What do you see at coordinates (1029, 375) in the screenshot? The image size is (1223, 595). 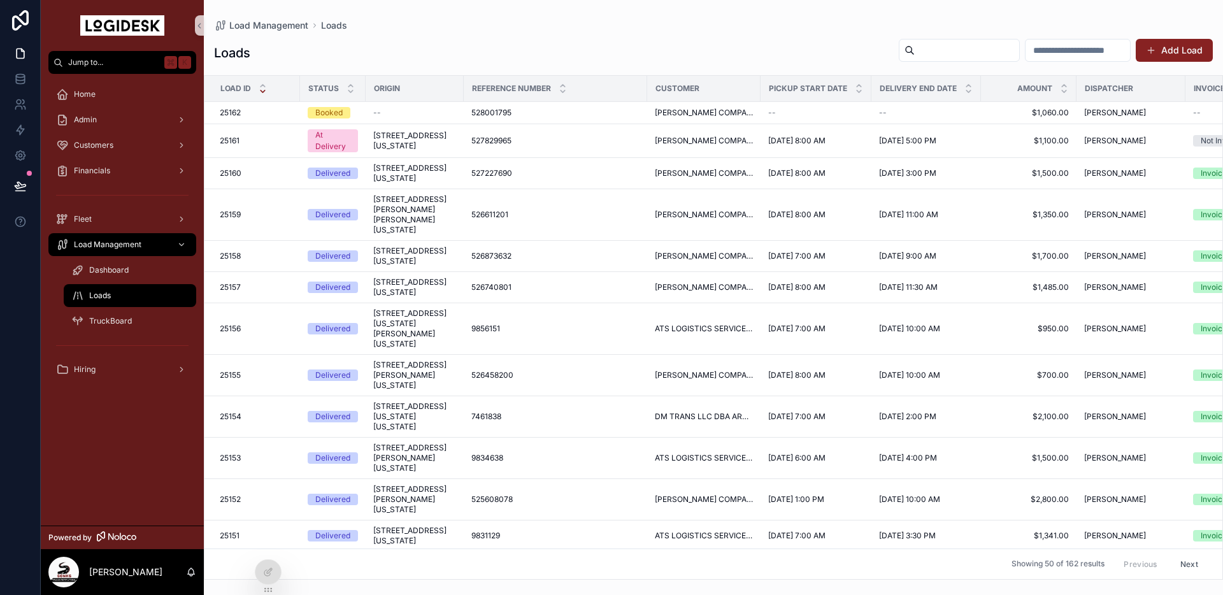 I see `a: $700.00` at bounding box center [1029, 375].